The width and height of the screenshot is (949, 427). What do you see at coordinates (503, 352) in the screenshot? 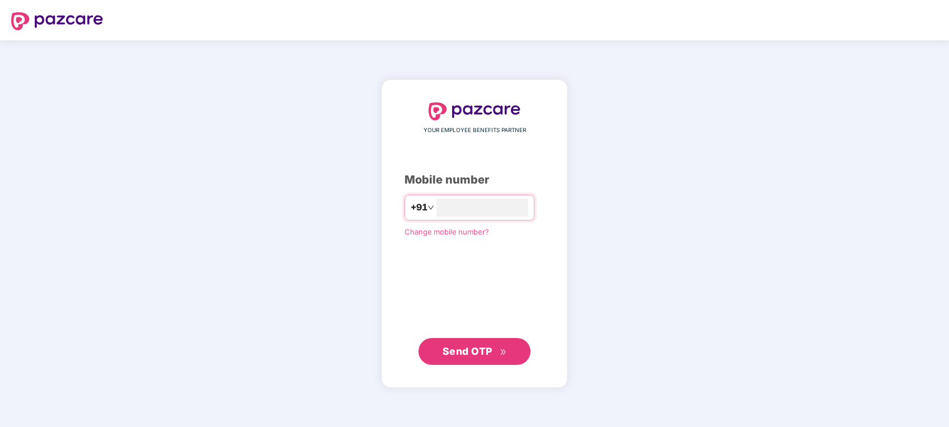
I see `span: double-right` at bounding box center [503, 352].